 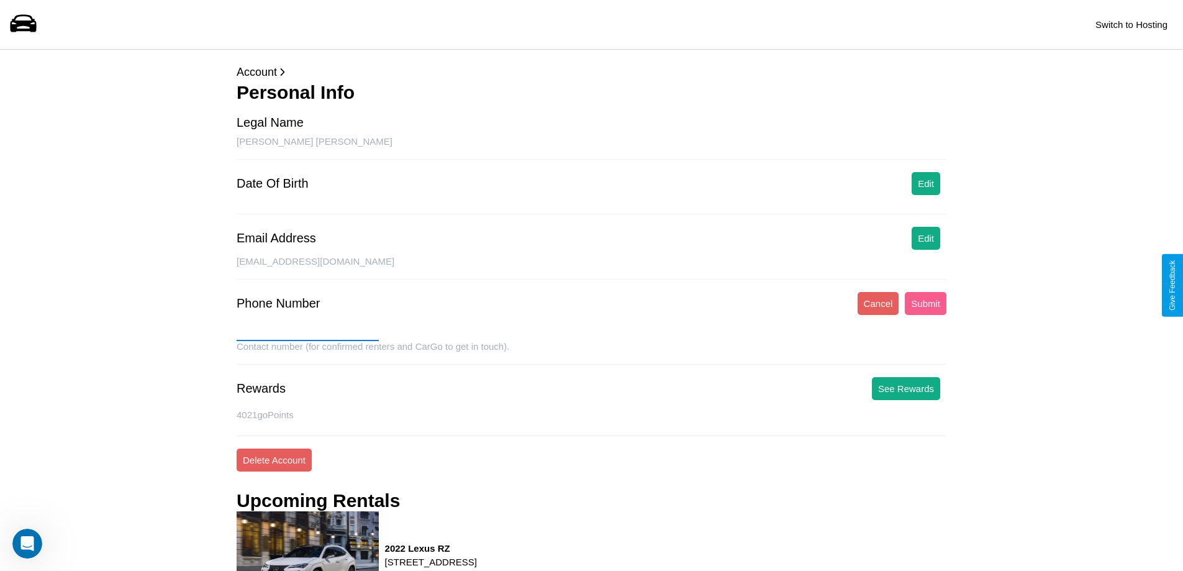 What do you see at coordinates (431, 548) in the screenshot?
I see `h3: 2022 Lexus RZ` at bounding box center [431, 548].